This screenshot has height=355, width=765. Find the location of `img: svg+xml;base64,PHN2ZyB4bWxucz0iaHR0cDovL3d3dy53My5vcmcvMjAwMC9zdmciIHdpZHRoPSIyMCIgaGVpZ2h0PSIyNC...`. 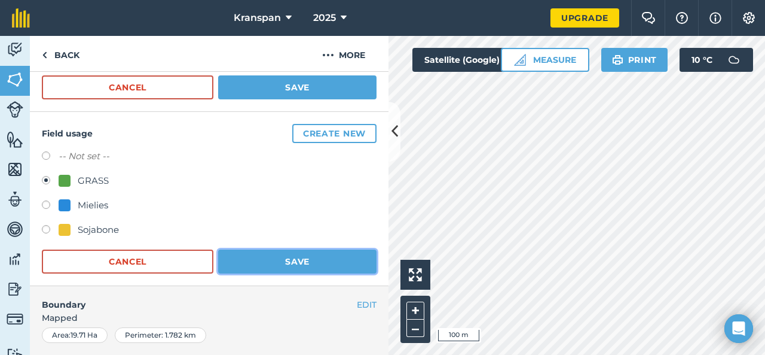

img: svg+xml;base64,PHN2ZyB4bWxucz0iaHR0cDovL3d3dy53My5vcmcvMjAwMC9zdmciIHdpZHRoPSIyMCIgaGVpZ2h0PSIyNC... is located at coordinates (328, 55).